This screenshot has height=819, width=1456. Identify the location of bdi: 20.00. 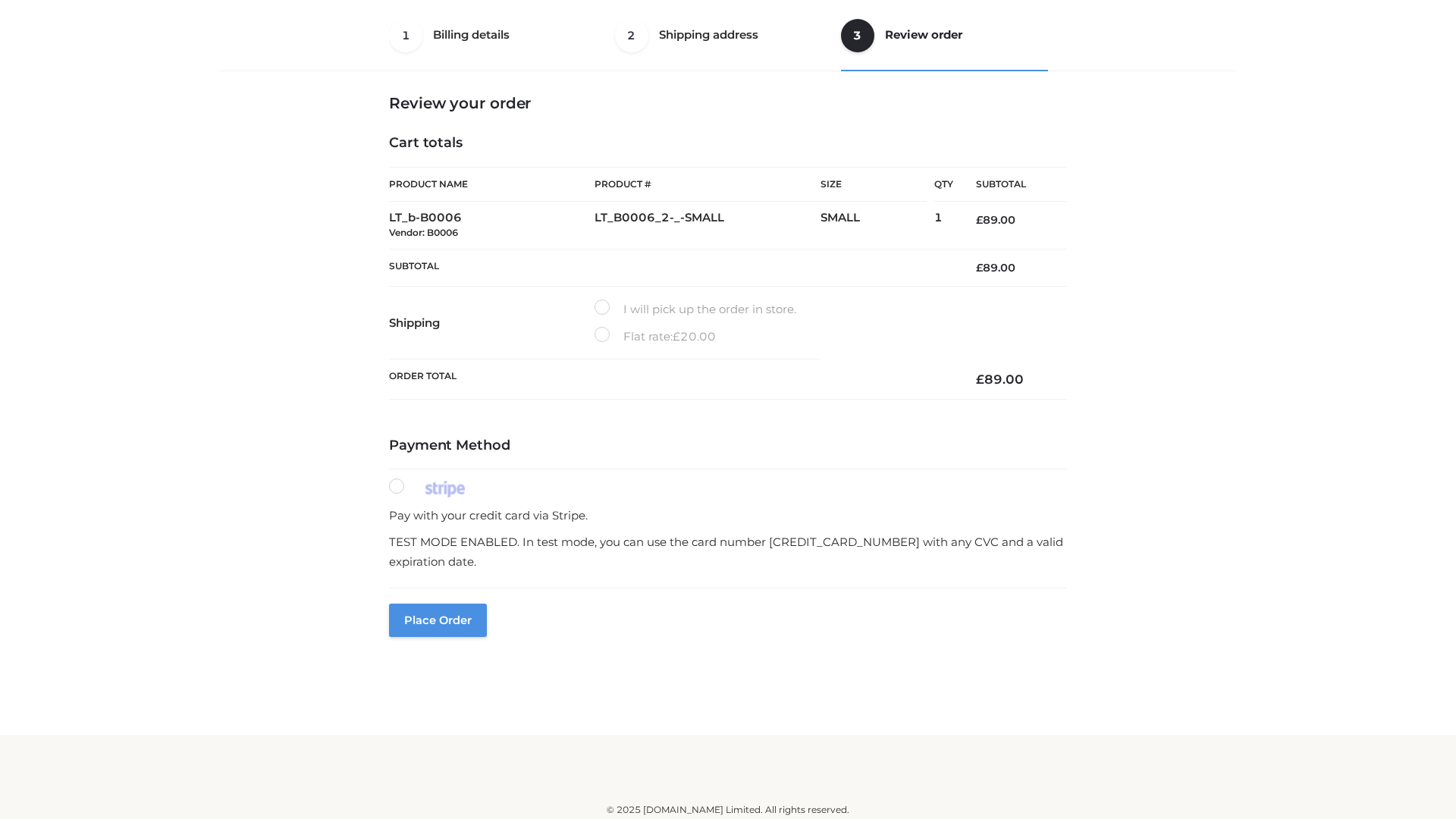
(694, 336).